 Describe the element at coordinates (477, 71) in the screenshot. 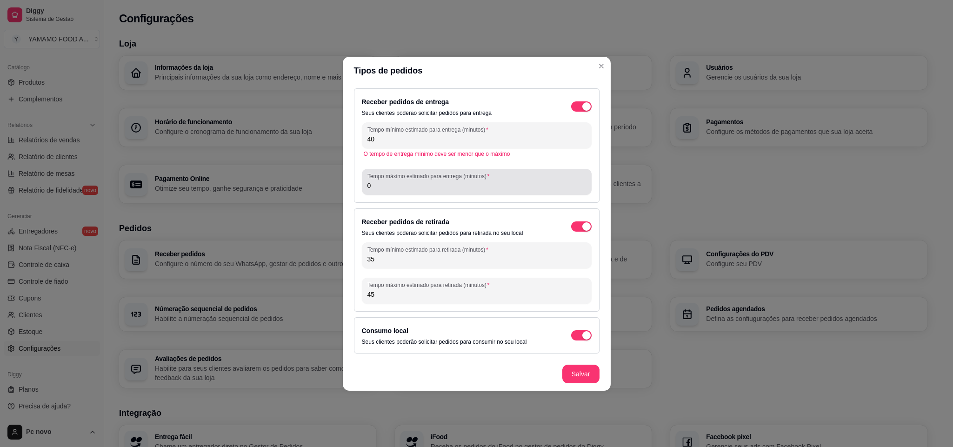

I see `header: Tipos de pedidos` at that location.